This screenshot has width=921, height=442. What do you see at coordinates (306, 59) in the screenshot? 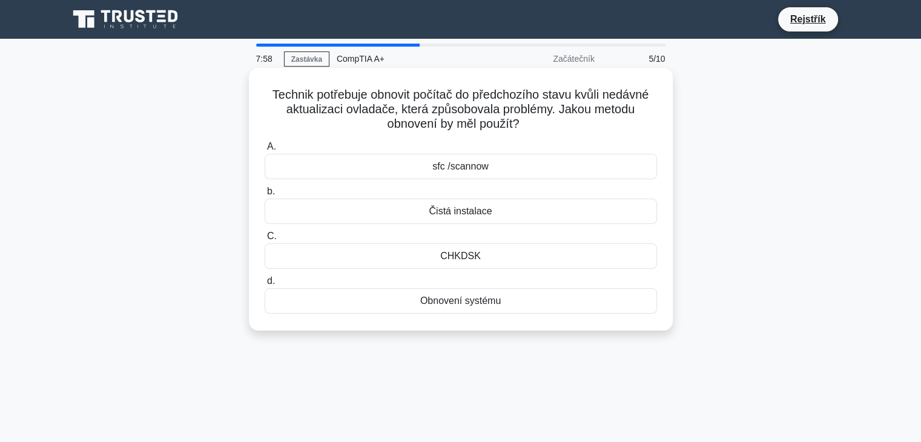
I see `a: Zastávka` at bounding box center [306, 59].